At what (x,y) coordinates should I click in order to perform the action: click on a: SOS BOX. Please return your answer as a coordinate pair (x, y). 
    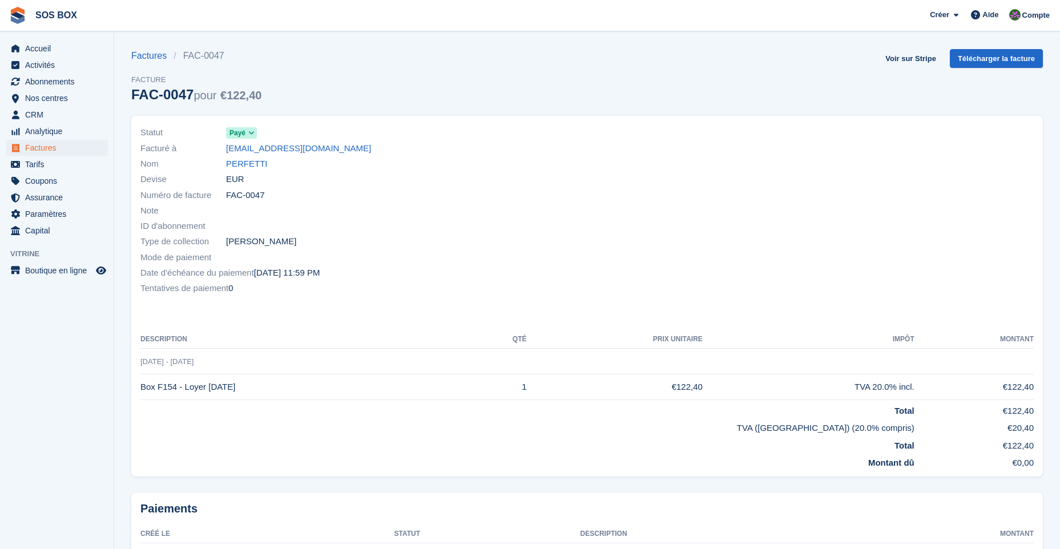
    Looking at the image, I should click on (56, 15).